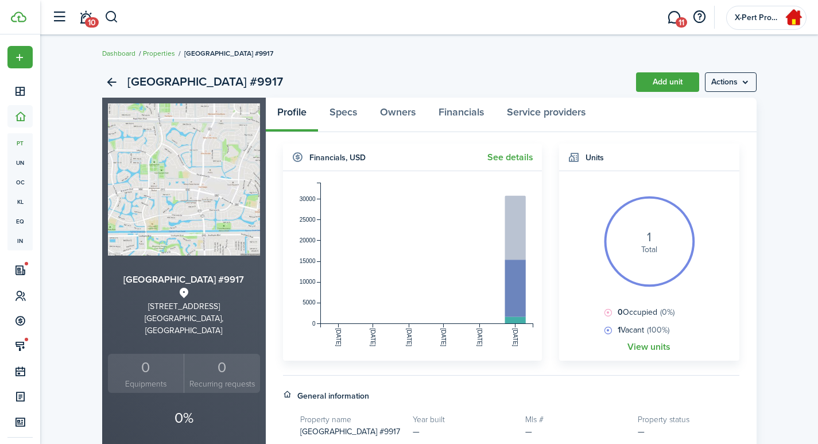 This screenshot has height=444, width=818. Describe the element at coordinates (309, 303) in the screenshot. I see `tspan: 5000` at that location.